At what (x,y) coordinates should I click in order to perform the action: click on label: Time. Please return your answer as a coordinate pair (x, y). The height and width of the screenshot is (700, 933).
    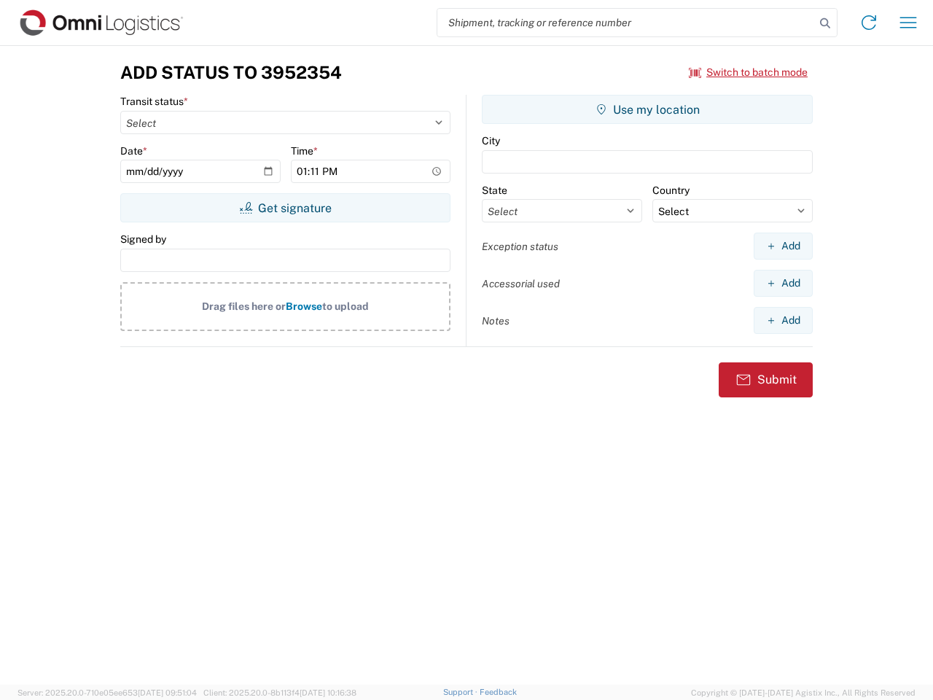
    Looking at the image, I should click on (304, 151).